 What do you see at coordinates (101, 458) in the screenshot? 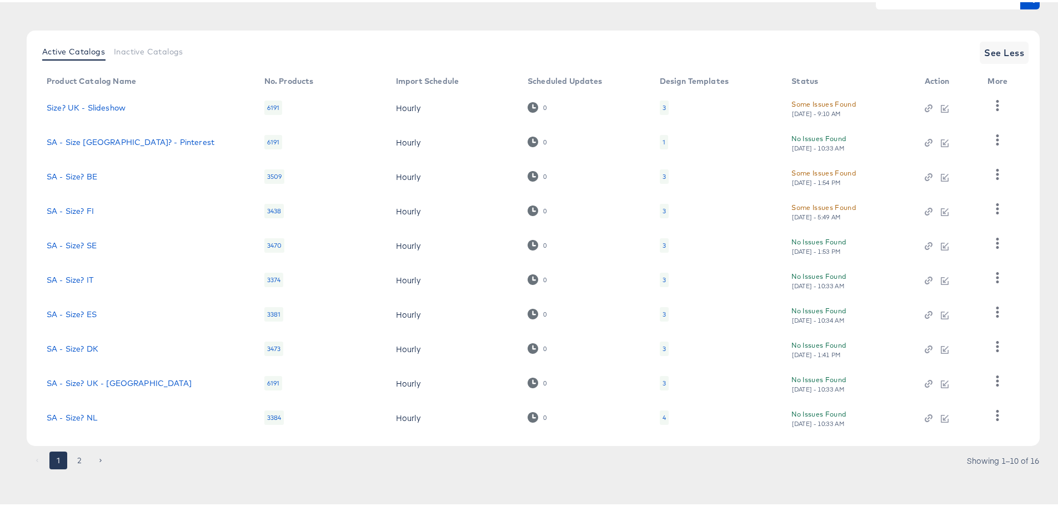
I see `button: Go to next page` at bounding box center [101, 458].